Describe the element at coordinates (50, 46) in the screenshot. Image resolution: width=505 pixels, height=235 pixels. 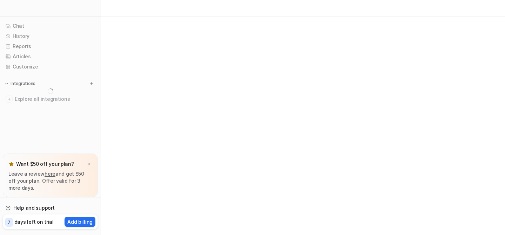
I see `a: Reports` at that location.